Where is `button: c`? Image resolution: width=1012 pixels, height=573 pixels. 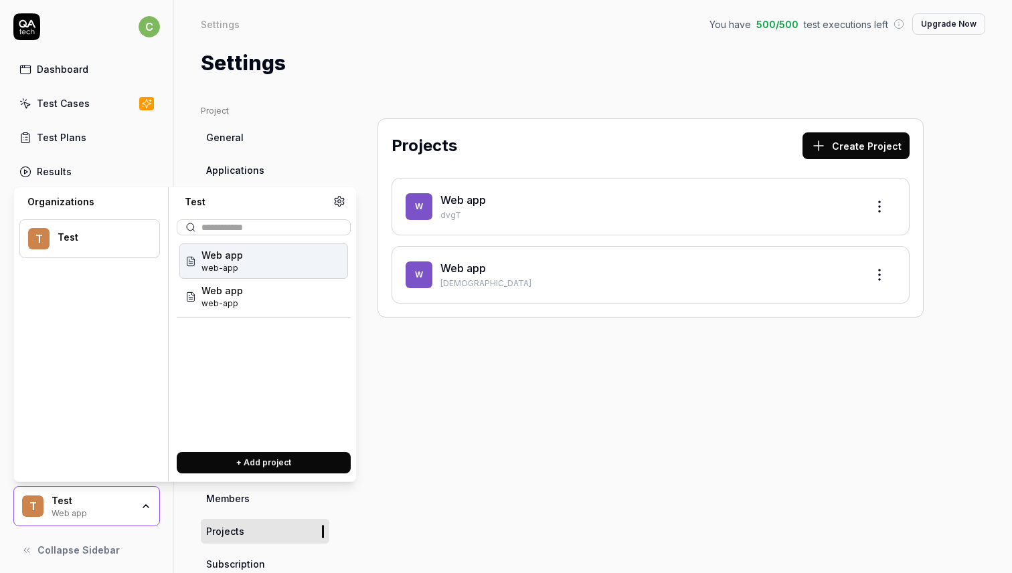
button: c is located at coordinates (149, 27).